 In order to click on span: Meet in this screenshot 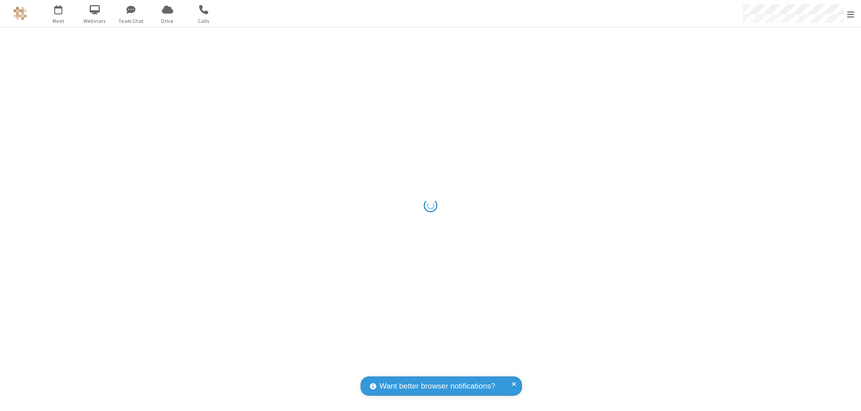, I will do `click(58, 21)`.